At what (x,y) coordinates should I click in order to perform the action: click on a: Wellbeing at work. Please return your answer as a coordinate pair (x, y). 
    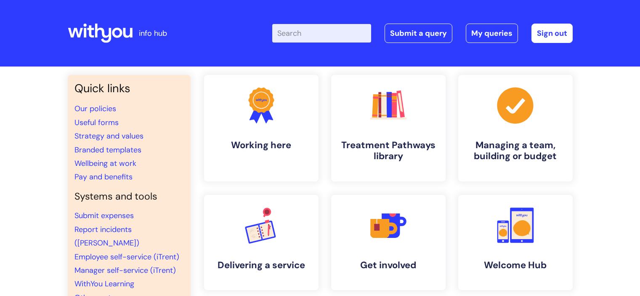
    Looking at the image, I should click on (105, 163).